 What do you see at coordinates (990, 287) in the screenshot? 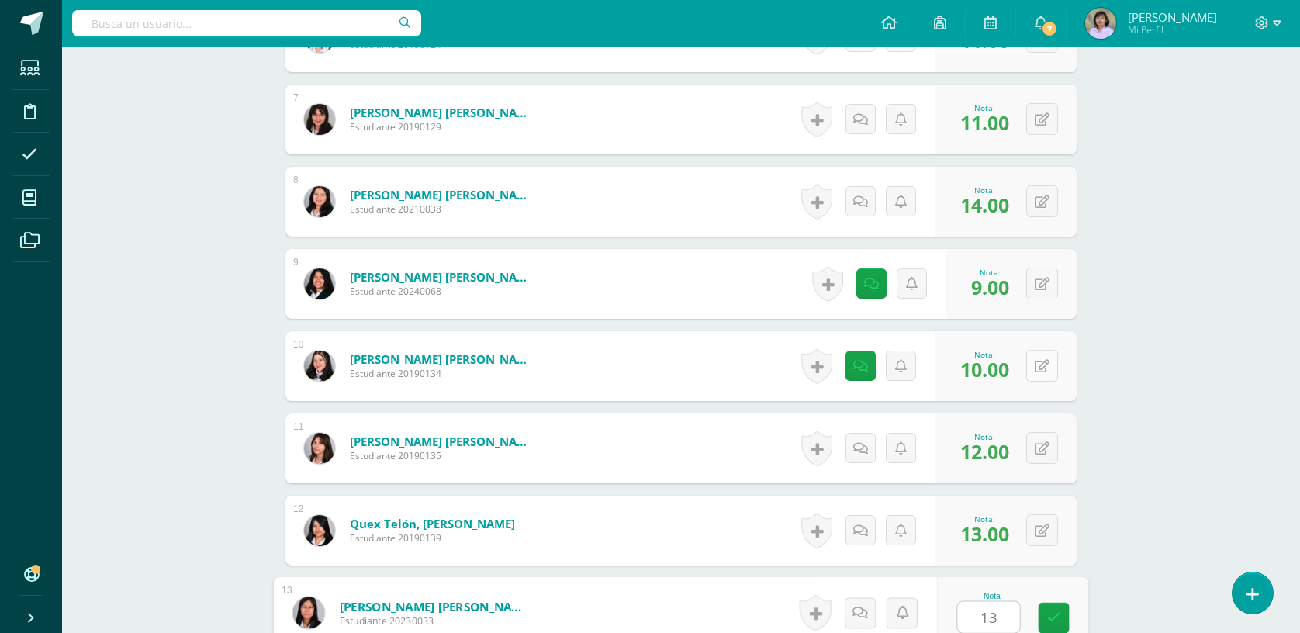
I see `span: 9.00` at bounding box center [990, 287].